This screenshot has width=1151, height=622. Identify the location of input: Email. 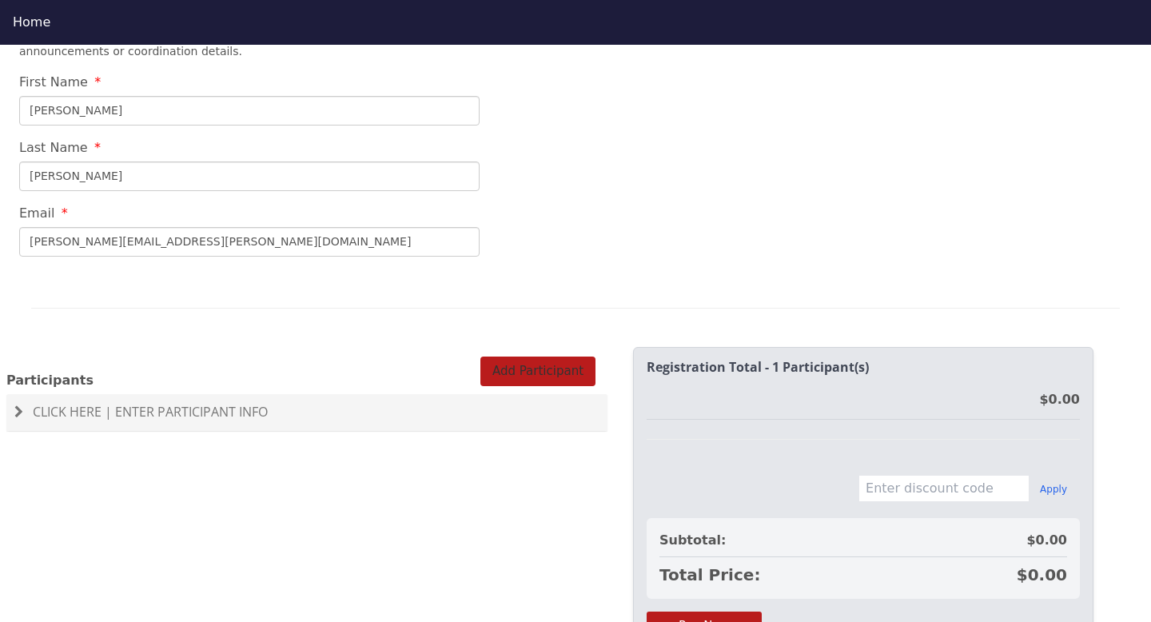
(249, 241).